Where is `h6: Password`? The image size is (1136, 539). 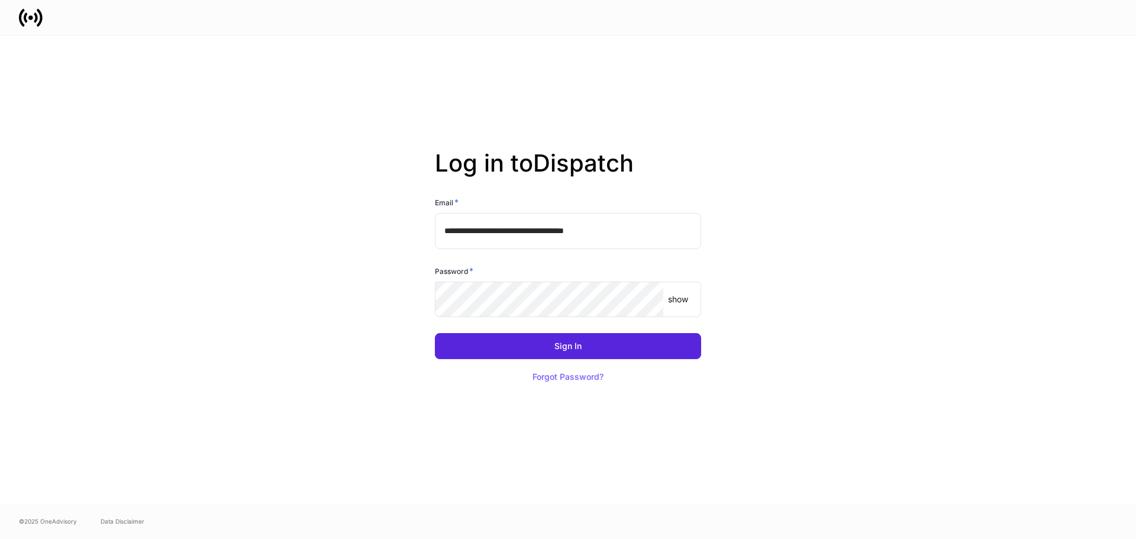
h6: Password is located at coordinates (454, 271).